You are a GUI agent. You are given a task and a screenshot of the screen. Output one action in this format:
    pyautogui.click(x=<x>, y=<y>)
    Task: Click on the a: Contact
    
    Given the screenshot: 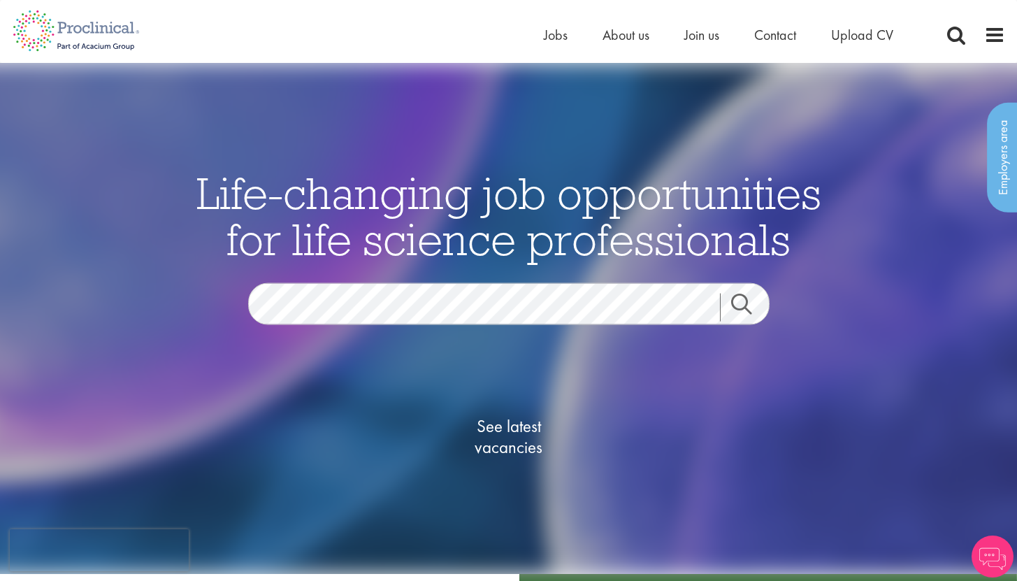 What is the action you would take?
    pyautogui.click(x=775, y=35)
    